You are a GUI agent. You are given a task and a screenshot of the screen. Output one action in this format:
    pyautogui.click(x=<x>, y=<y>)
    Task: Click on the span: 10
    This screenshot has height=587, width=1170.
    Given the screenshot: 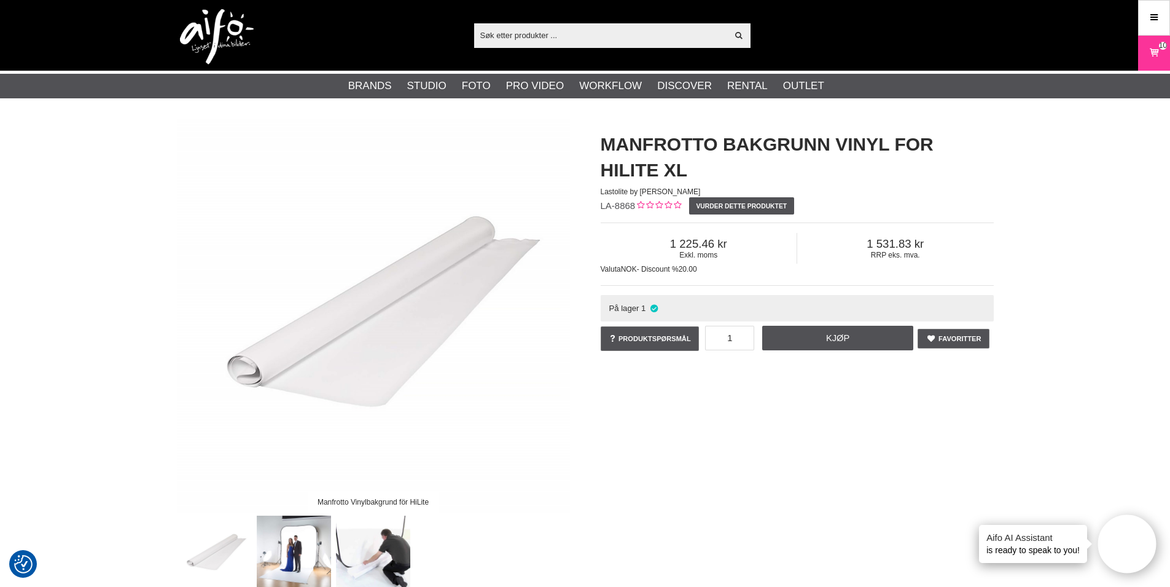 What is the action you would take?
    pyautogui.click(x=1163, y=45)
    